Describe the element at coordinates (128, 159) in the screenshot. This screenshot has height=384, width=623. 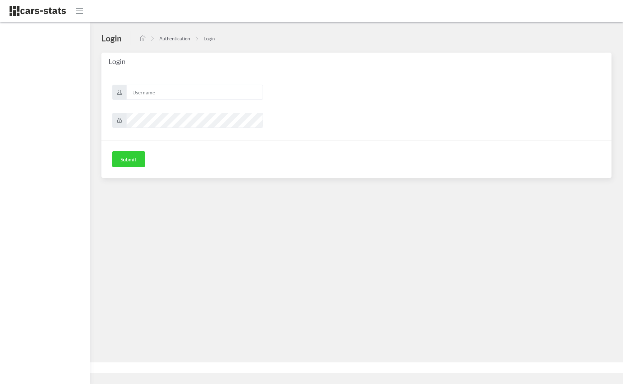
I see `button: Submit` at that location.